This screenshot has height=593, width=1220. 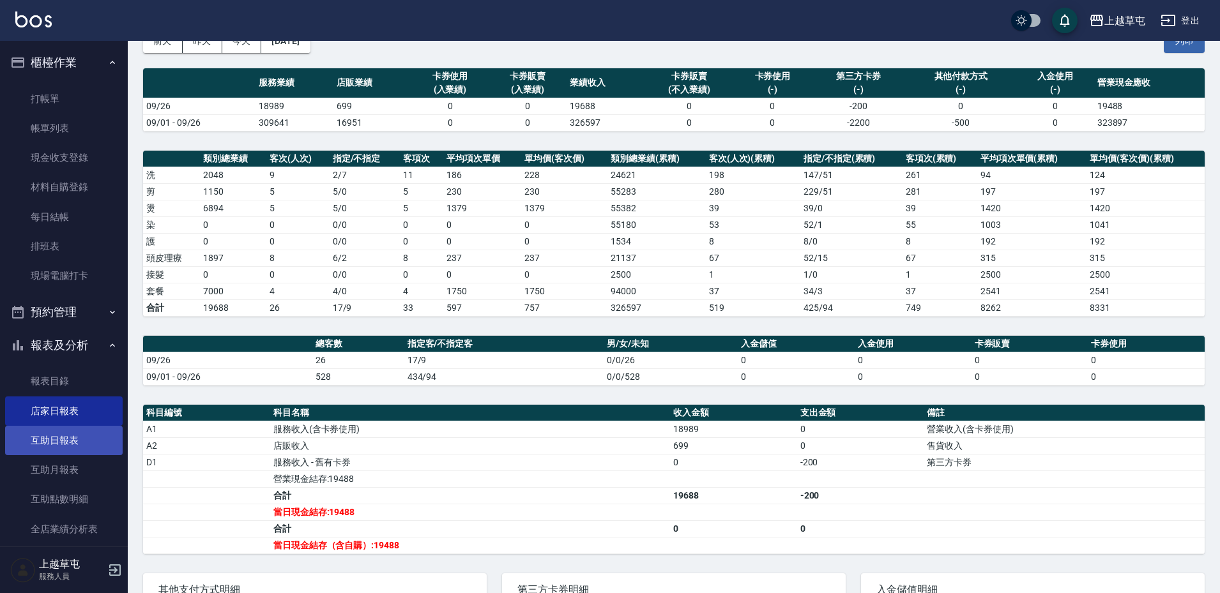 I want to click on td: 55382, so click(x=656, y=208).